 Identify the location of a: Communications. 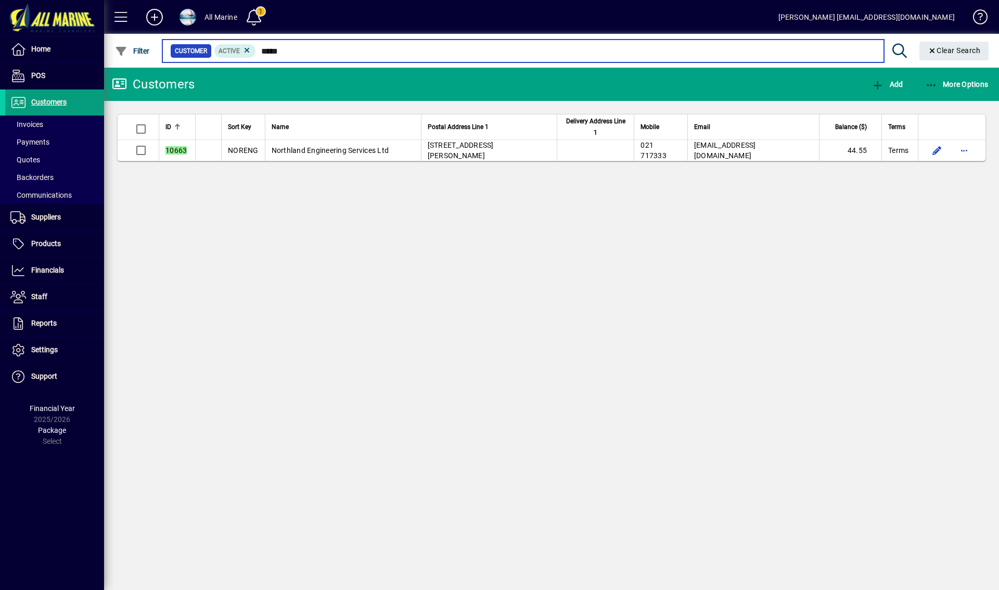
(55, 195).